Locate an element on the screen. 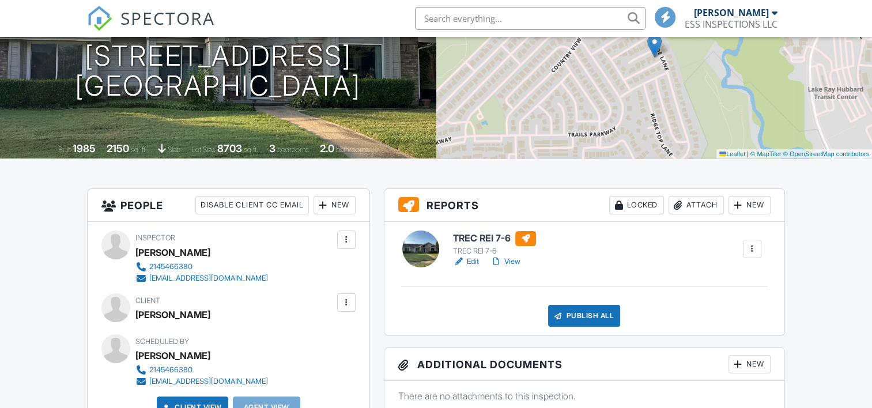 The image size is (872, 408). input: Search everything... is located at coordinates (531, 18).